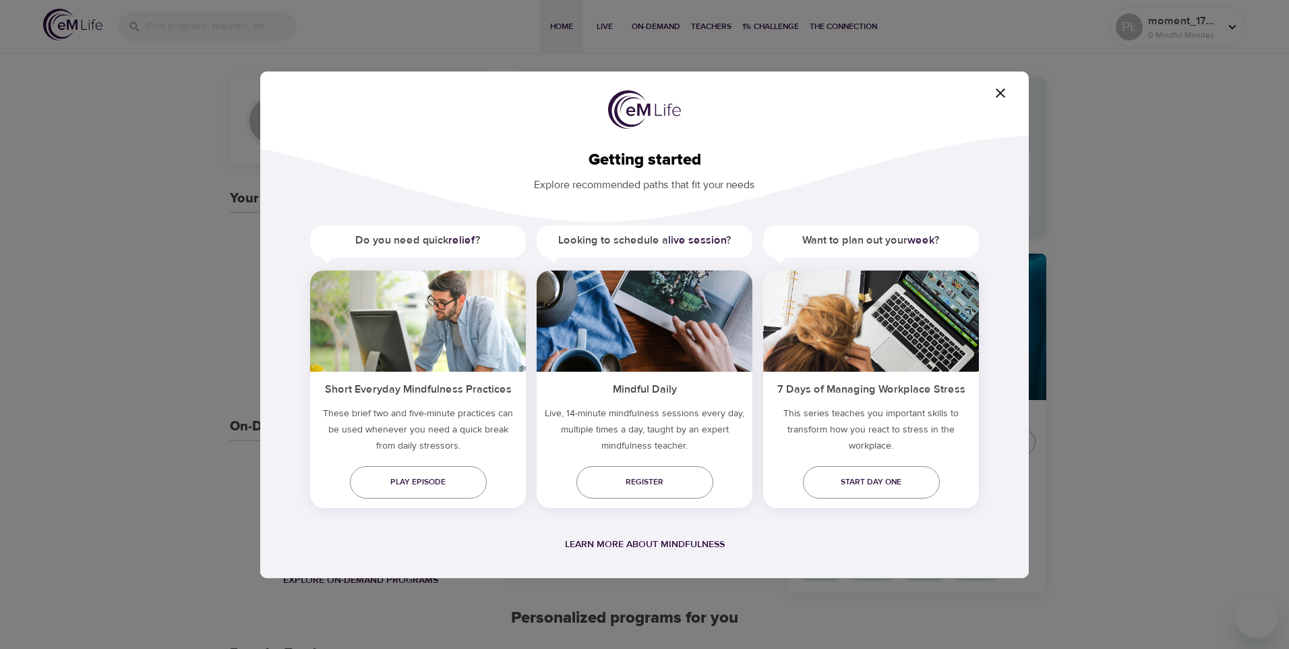 The image size is (1289, 649). Describe the element at coordinates (871, 482) in the screenshot. I see `span: Start day one` at that location.